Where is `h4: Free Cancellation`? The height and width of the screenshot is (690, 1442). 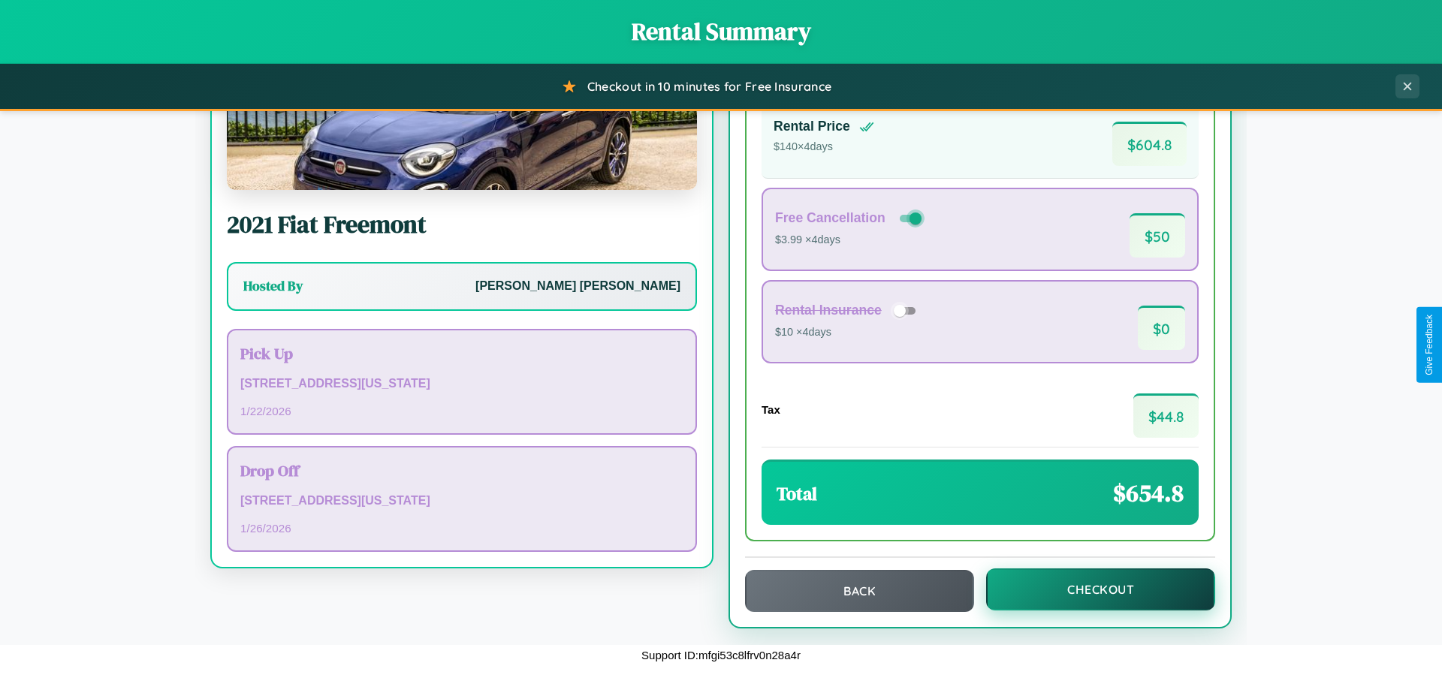
h4: Free Cancellation is located at coordinates (830, 218).